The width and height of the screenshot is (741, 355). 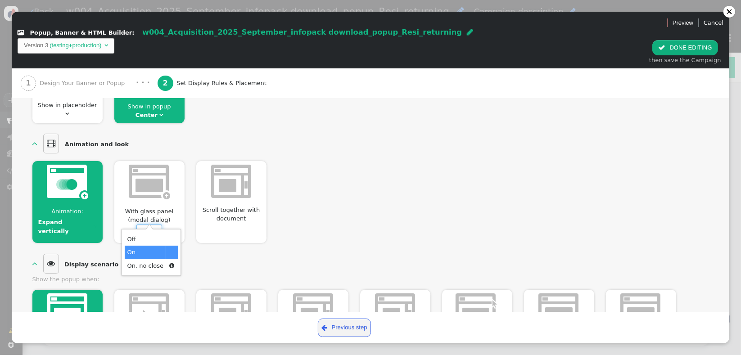 I want to click on span: Preview, so click(x=683, y=23).